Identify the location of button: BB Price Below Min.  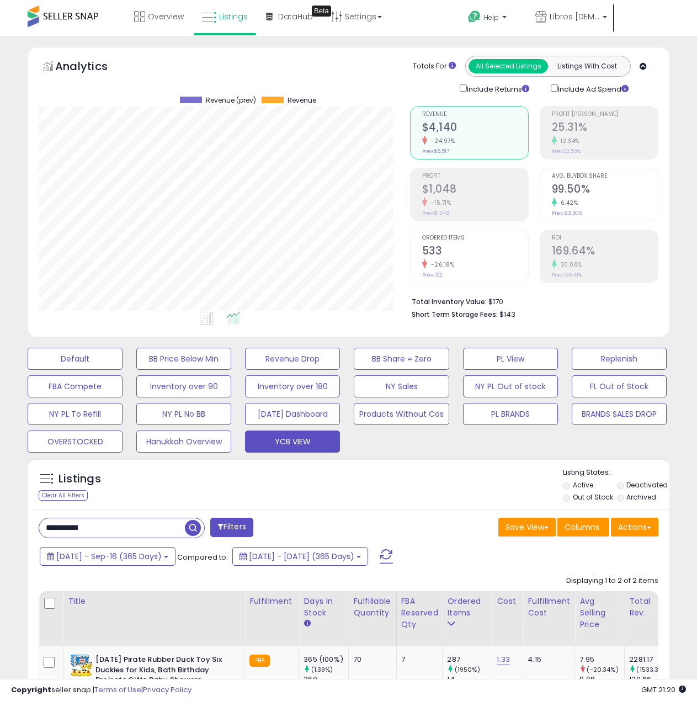
(184, 359).